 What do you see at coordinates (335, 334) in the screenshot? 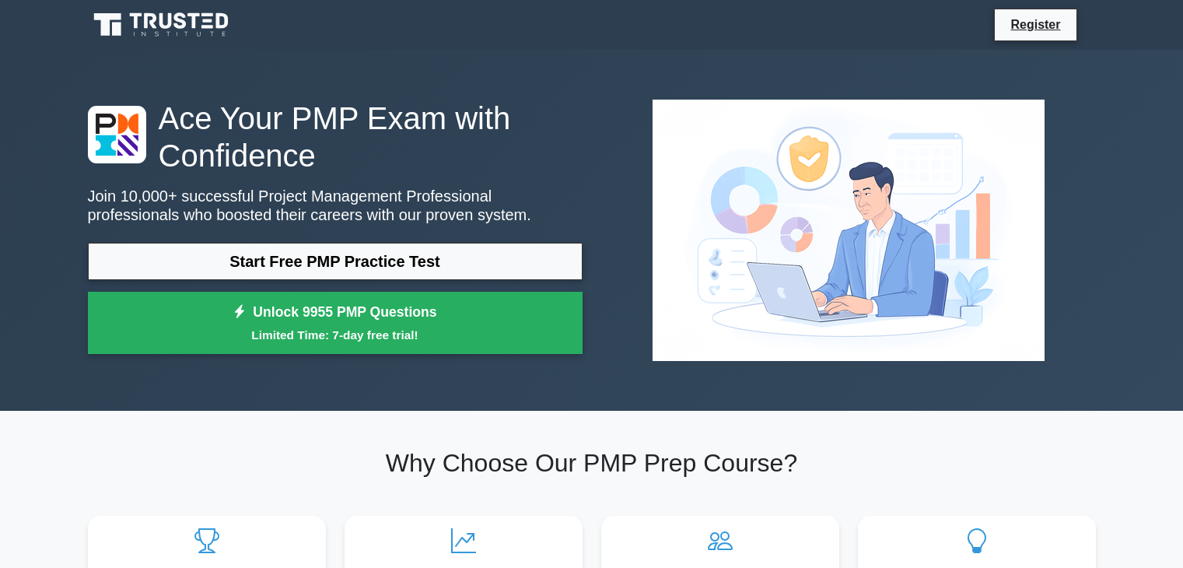
I see `small: Limited Time: 7-day free trial!` at bounding box center [335, 334].